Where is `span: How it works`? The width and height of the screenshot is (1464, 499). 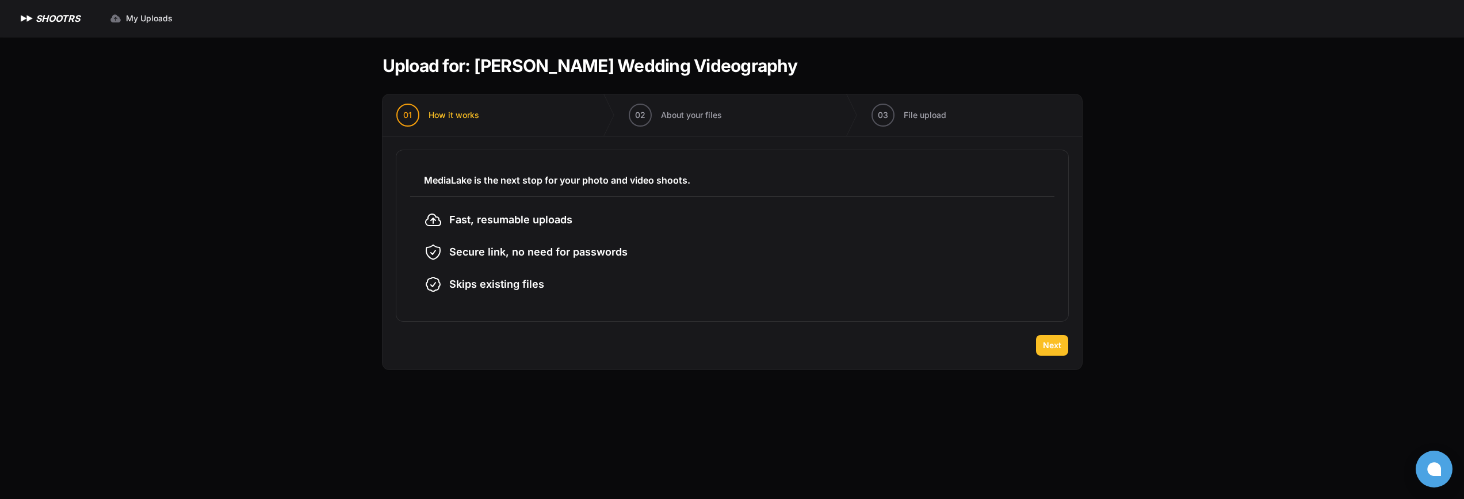
span: How it works is located at coordinates (454, 115).